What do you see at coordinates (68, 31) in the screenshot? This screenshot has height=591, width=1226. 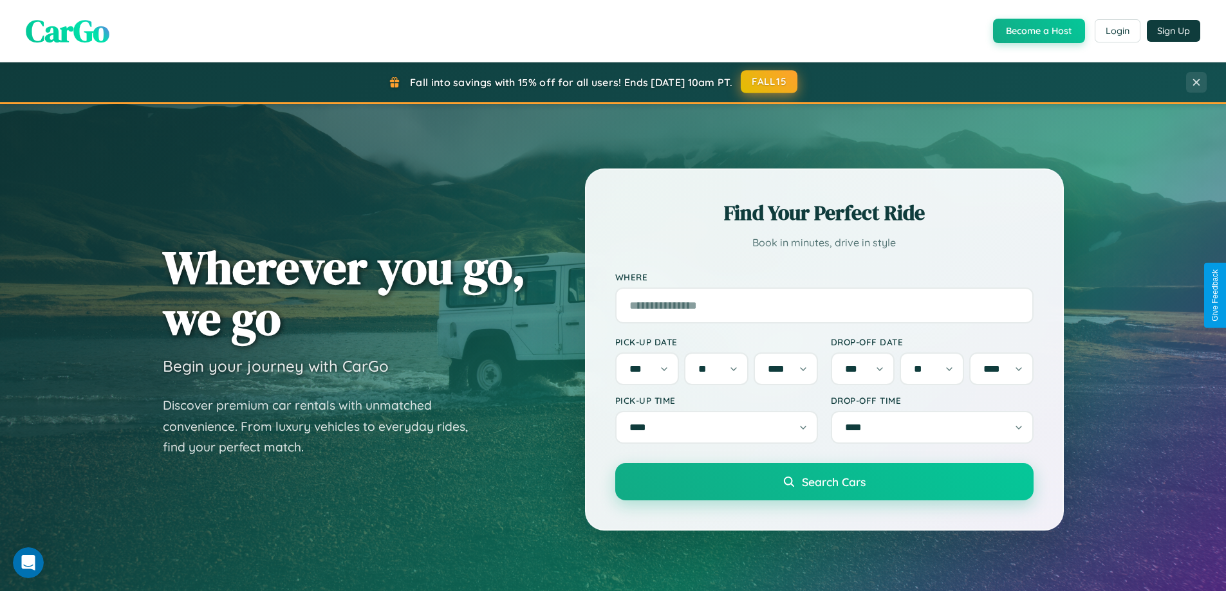 I see `span: CarGo` at bounding box center [68, 31].